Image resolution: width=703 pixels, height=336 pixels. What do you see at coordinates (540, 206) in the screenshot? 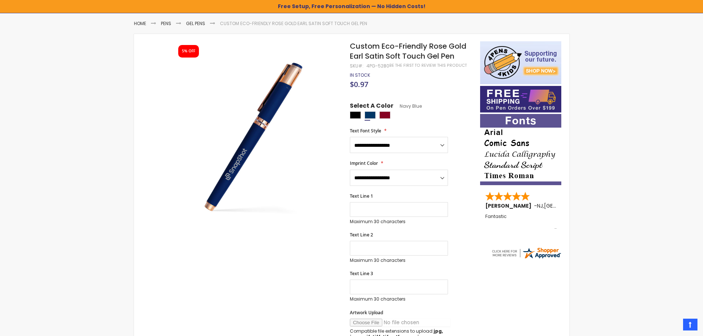
I see `span: NJ` at bounding box center [540, 206].